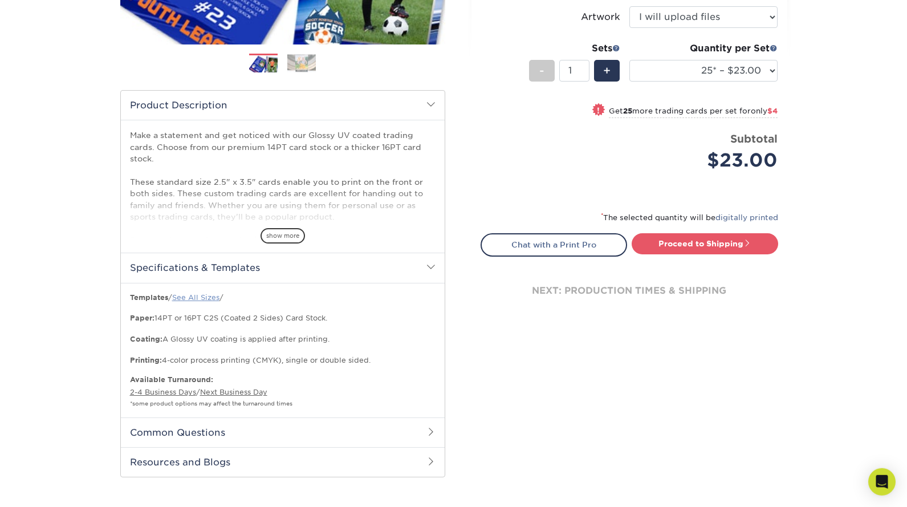 The height and width of the screenshot is (507, 907). Describe the element at coordinates (283, 329) in the screenshot. I see `p: / / 14PT or 16PT C2S (Coated 2 Sides) Card Stock. A Glossy UV coating is applied after printing. ...` at that location.